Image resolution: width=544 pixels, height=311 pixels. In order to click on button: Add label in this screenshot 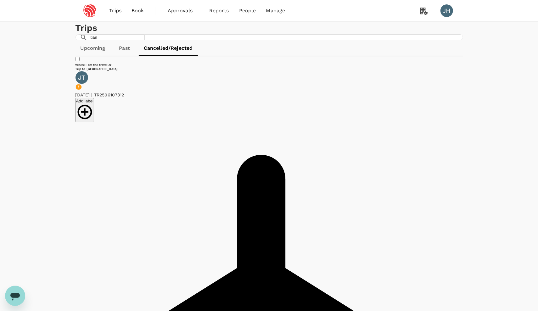, I will do `click(85, 110)`.